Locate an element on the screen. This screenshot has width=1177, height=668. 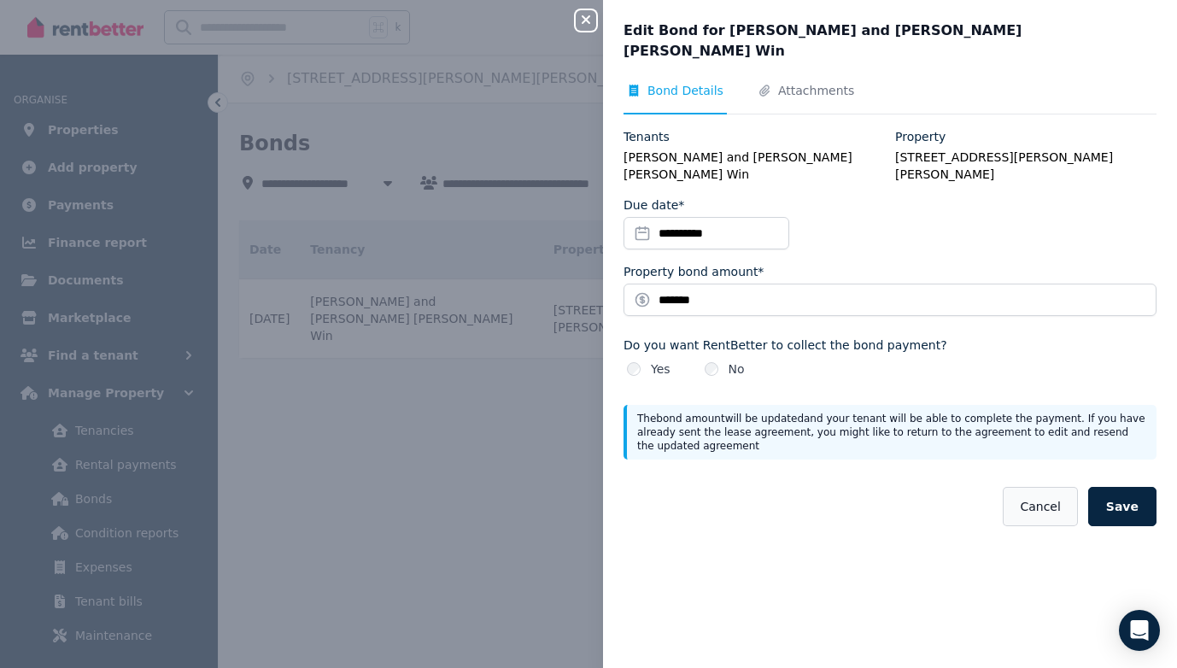
span: Attachments is located at coordinates (816, 91).